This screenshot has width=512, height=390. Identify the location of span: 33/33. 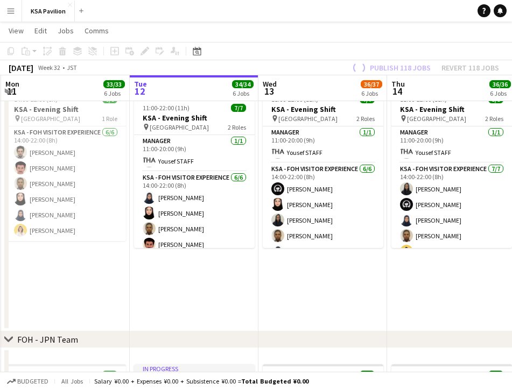
(114, 84).